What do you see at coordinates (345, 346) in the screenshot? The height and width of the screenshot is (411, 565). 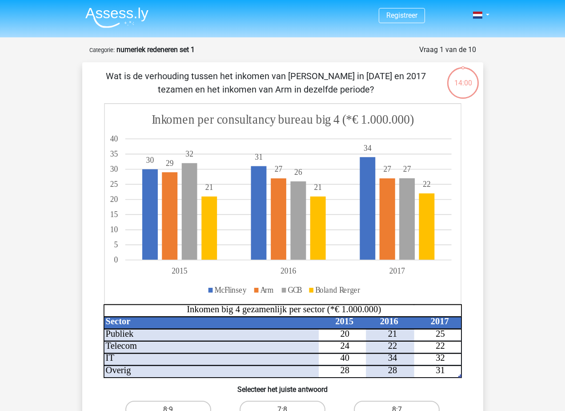 I see `tspan: 24` at bounding box center [345, 346].